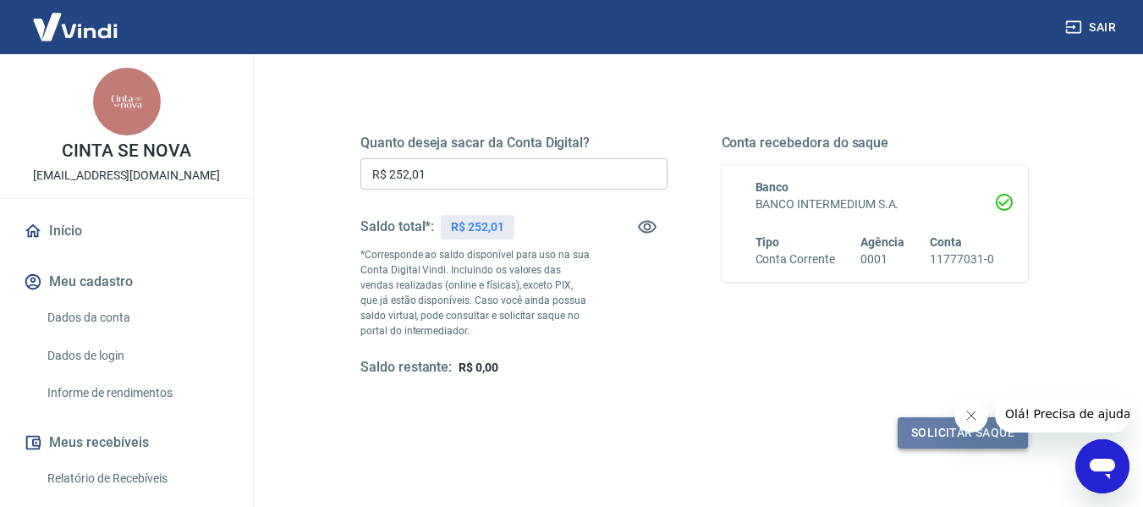 This screenshot has width=1143, height=507. Describe the element at coordinates (962, 259) in the screenshot. I see `h6: 11777031-0` at that location.